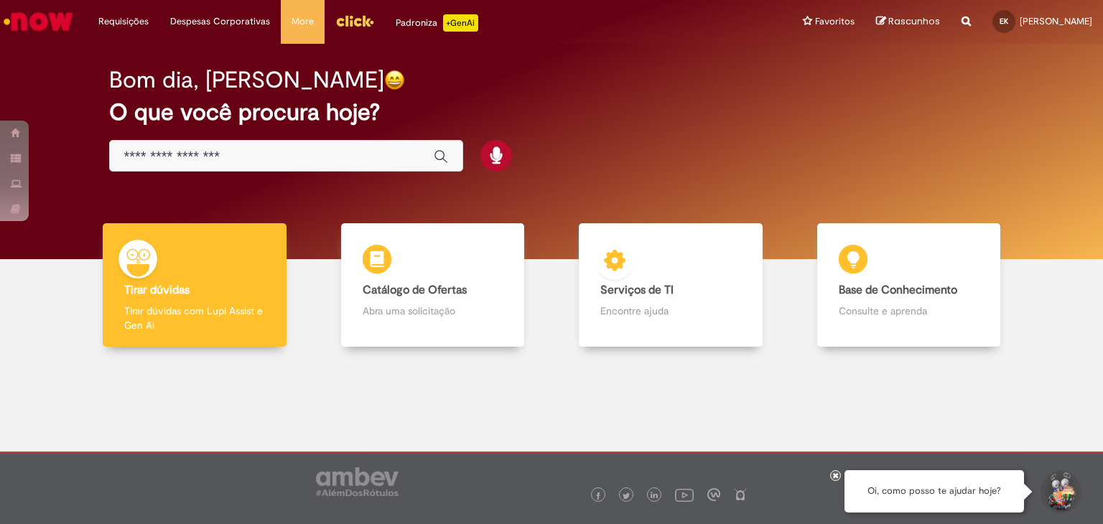 The width and height of the screenshot is (1103, 524). What do you see at coordinates (1003, 21) in the screenshot?
I see `span: EK` at bounding box center [1003, 21].